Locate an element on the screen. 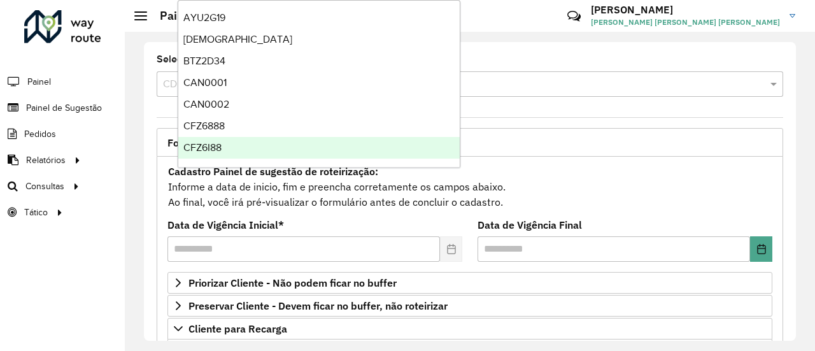 This screenshot has height=351, width=815. span: Consultas is located at coordinates (45, 186).